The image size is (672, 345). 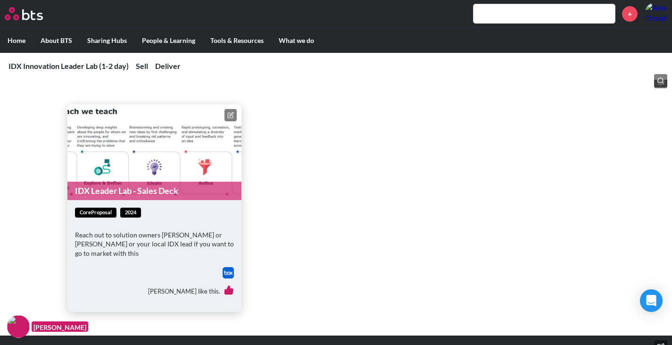 I want to click on a: IDX Leader Lab - Sales Deck, so click(x=154, y=191).